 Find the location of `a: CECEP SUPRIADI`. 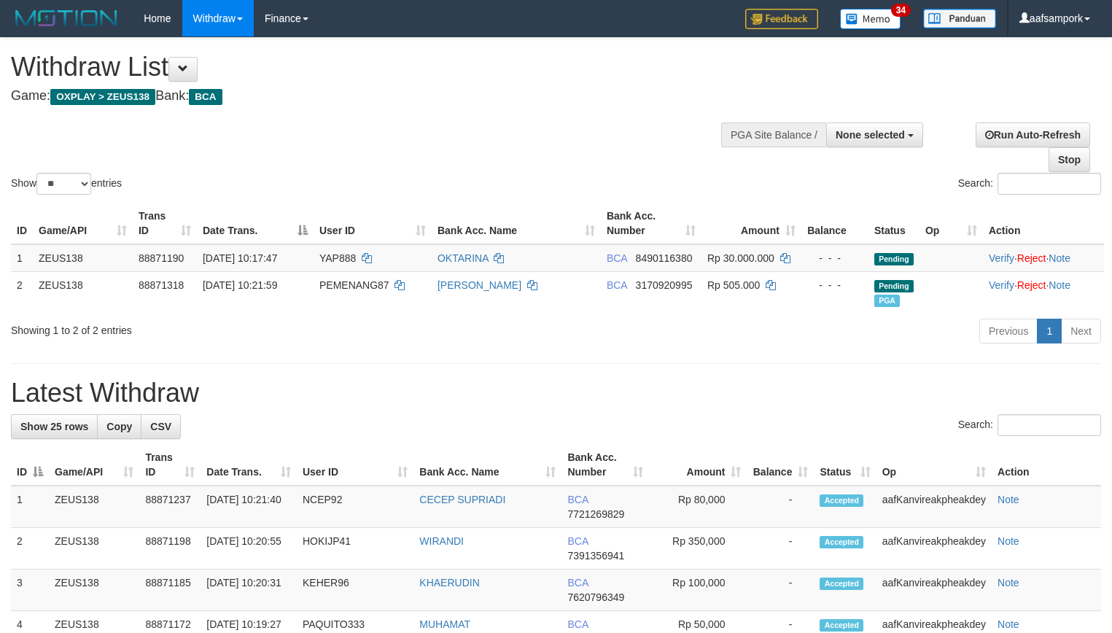

a: CECEP SUPRIADI is located at coordinates (462, 500).